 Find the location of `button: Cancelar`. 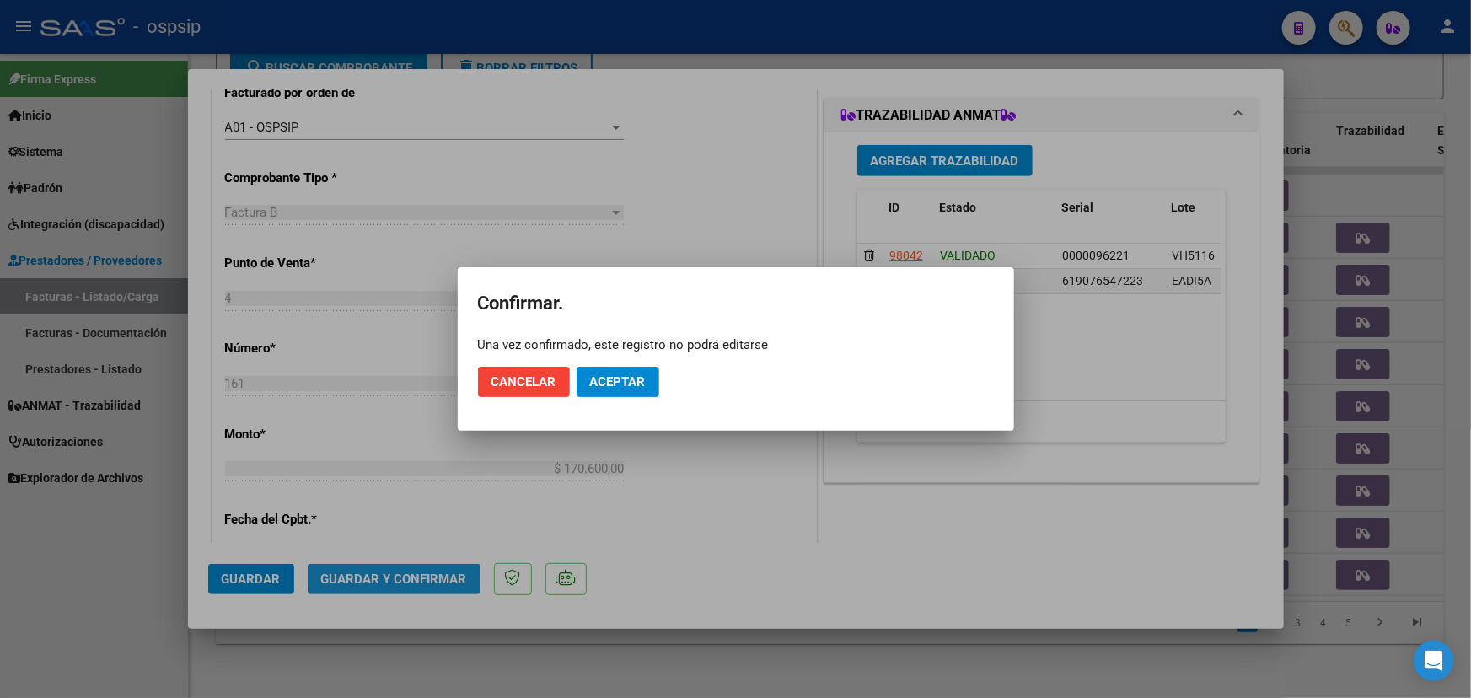

button: Cancelar is located at coordinates (523, 382).